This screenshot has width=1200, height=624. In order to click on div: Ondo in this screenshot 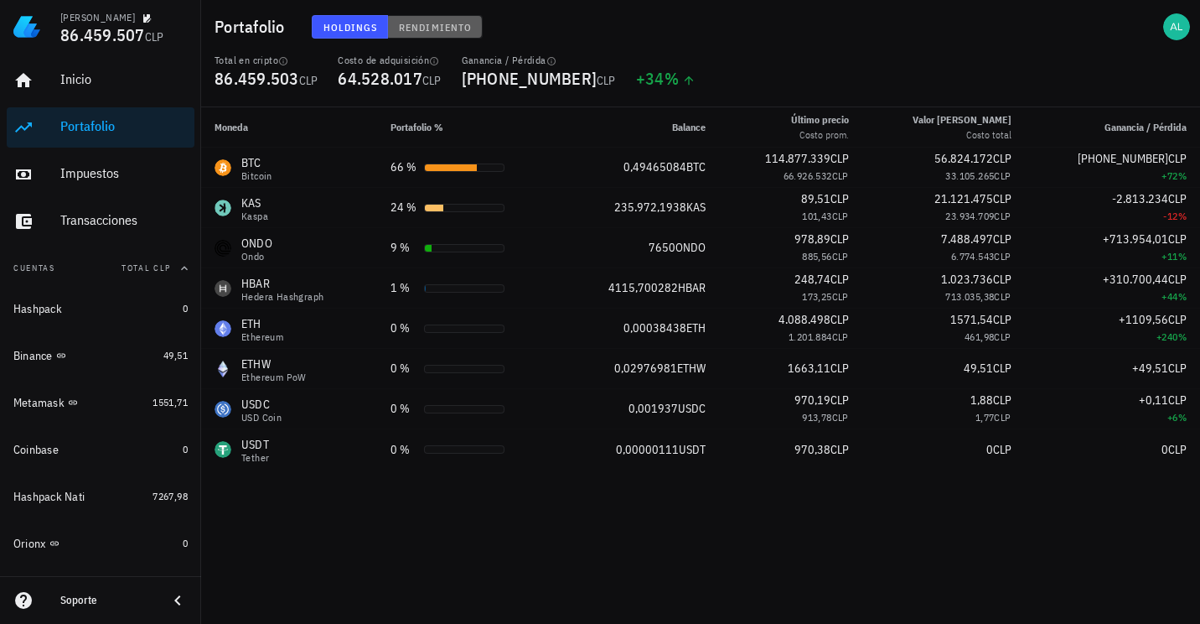, I will do `click(257, 257)`.